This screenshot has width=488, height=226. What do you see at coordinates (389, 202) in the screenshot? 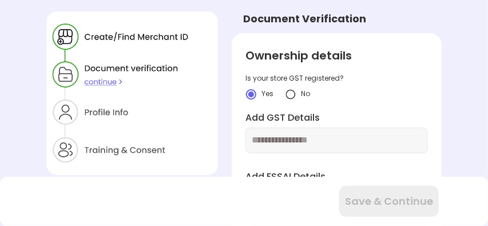
I see `button: Save & Continue` at bounding box center [389, 202].